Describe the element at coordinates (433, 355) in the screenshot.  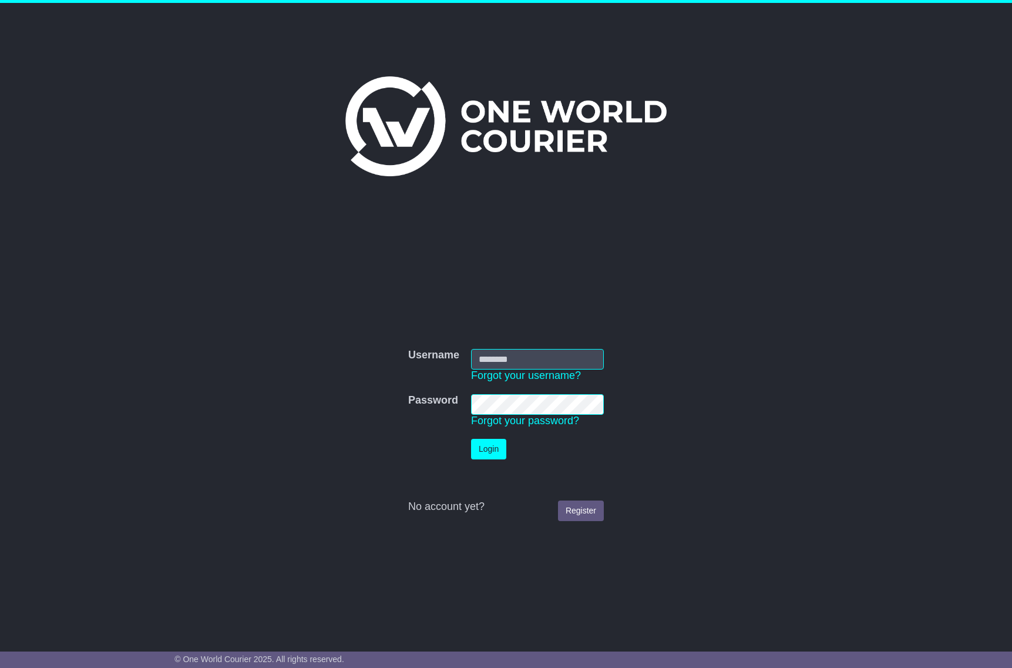
I see `label: Username` at that location.